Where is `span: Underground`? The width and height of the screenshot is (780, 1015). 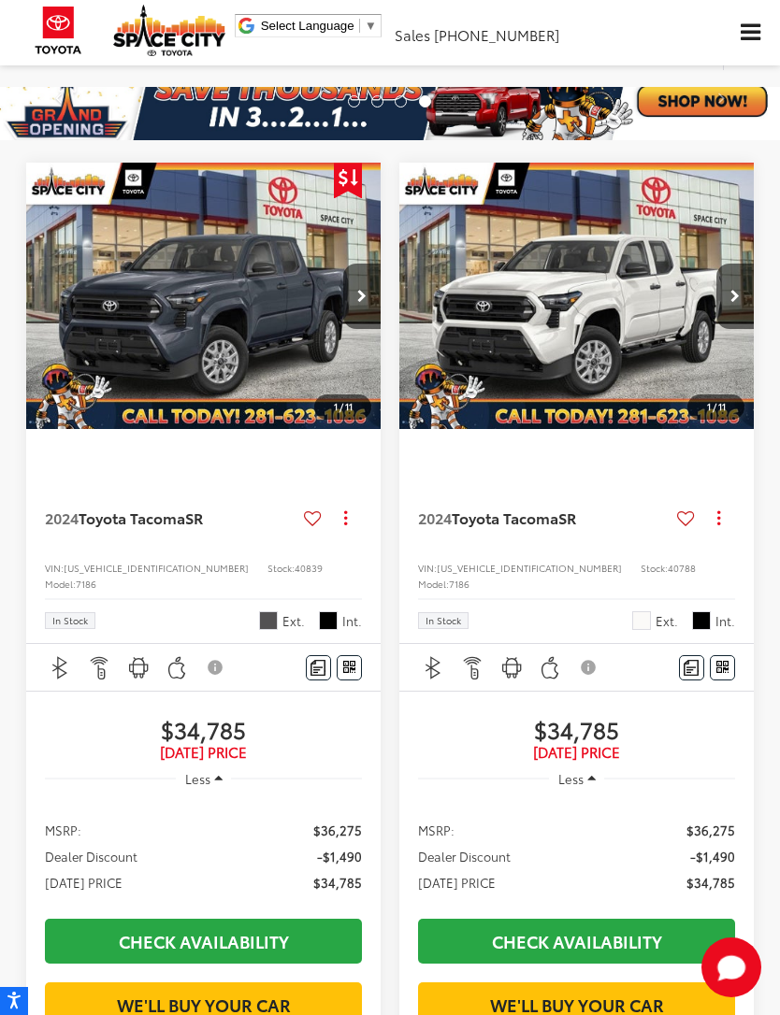
span: Underground is located at coordinates (268, 621).